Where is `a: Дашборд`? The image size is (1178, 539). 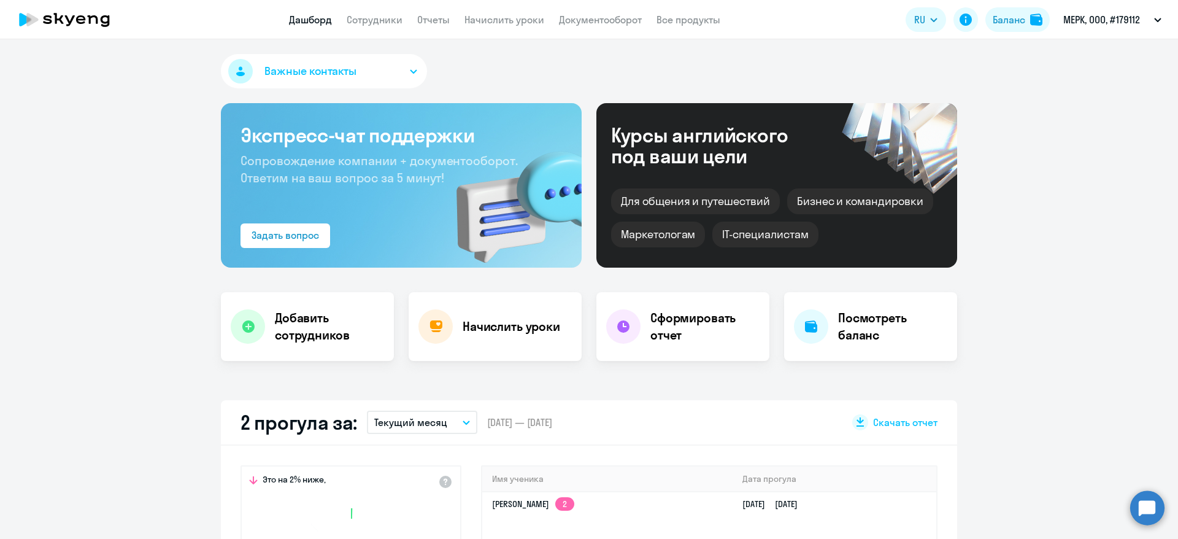
a: Дашборд is located at coordinates (310, 20).